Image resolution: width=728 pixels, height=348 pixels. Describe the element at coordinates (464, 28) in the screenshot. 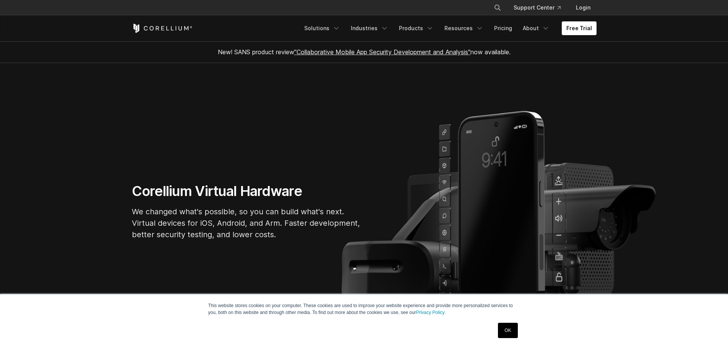

I see `a: Resources` at that location.